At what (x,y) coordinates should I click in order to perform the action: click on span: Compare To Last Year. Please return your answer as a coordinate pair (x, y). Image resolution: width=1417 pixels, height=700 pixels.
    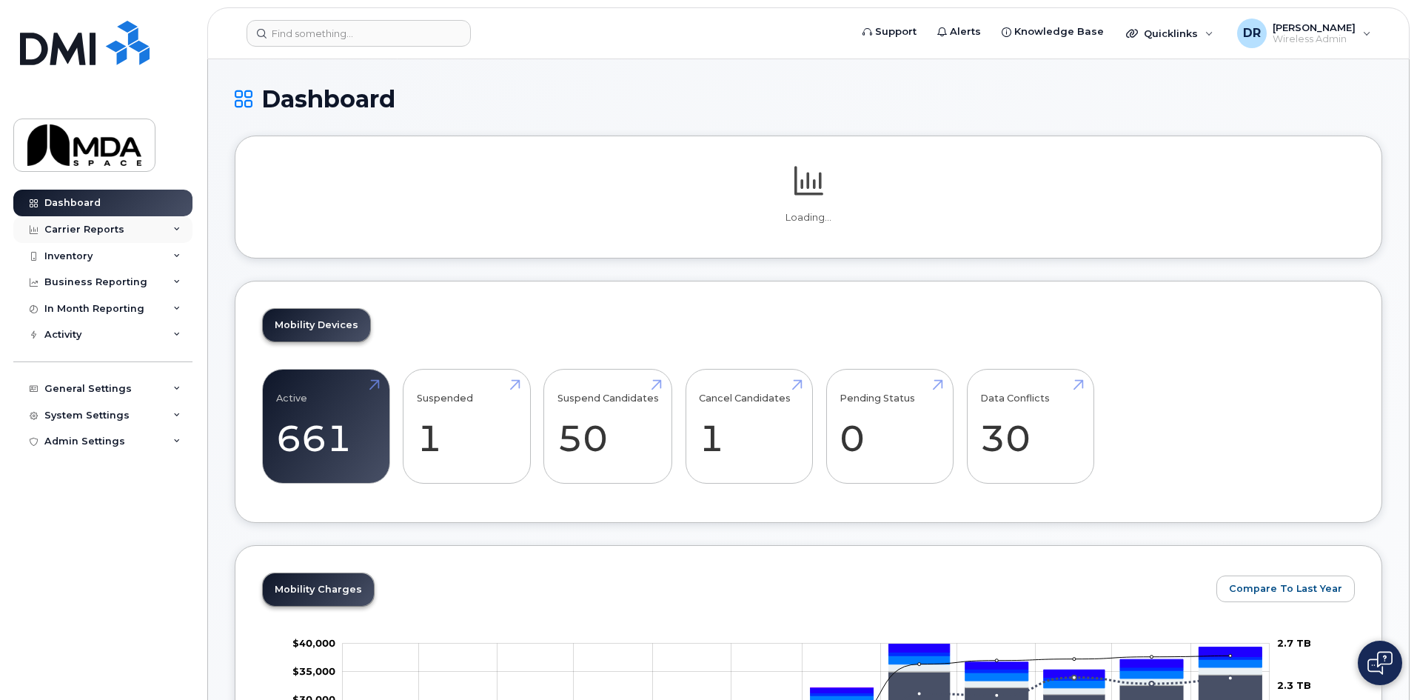
    Looking at the image, I should click on (1285, 588).